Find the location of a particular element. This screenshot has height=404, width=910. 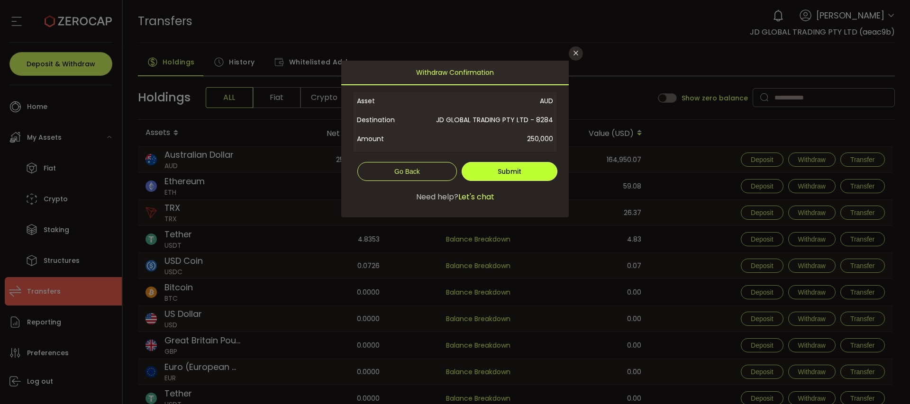

div: dialog is located at coordinates (455, 139).